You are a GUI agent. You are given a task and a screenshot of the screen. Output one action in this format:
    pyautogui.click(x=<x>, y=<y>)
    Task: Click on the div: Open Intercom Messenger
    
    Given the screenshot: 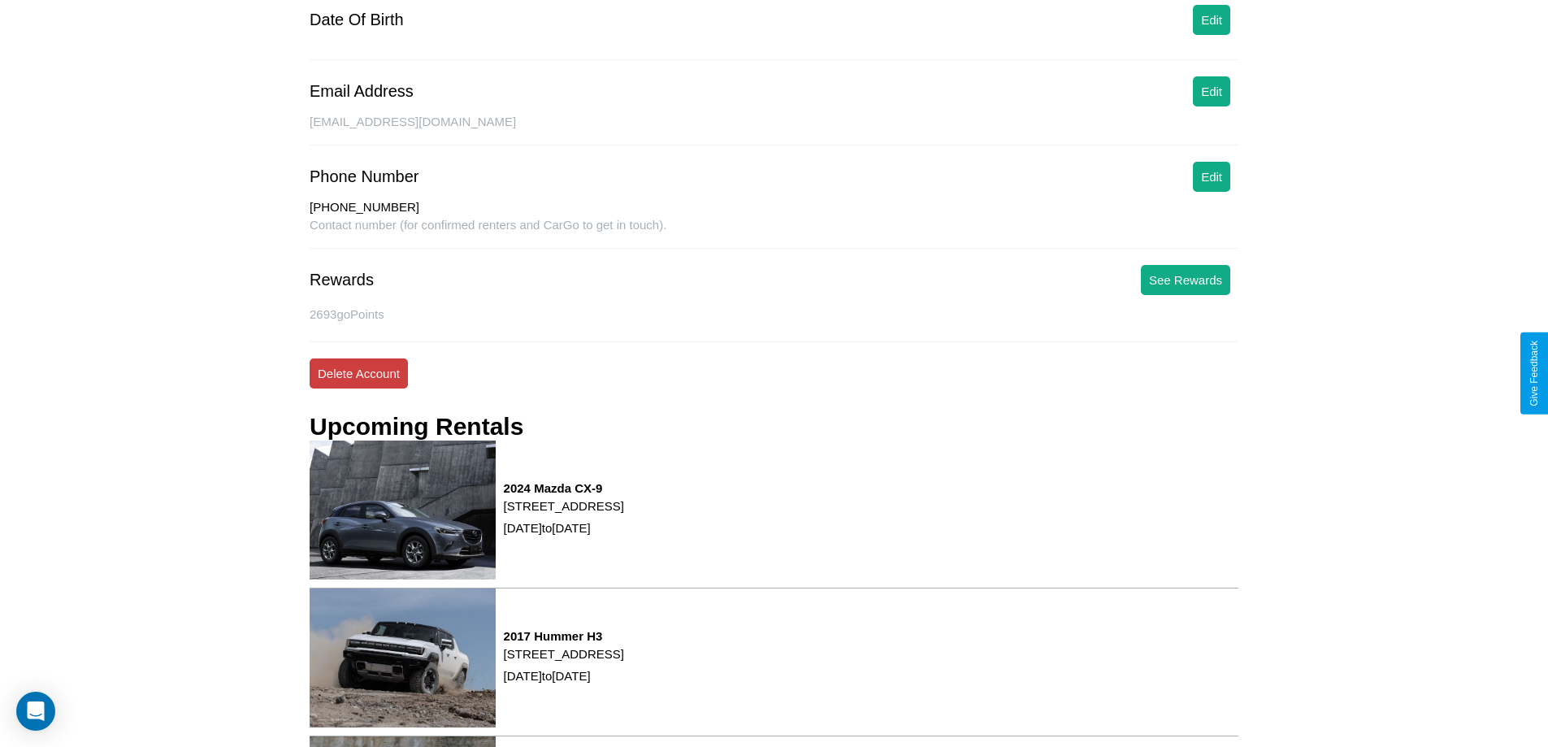 What is the action you would take?
    pyautogui.click(x=36, y=711)
    